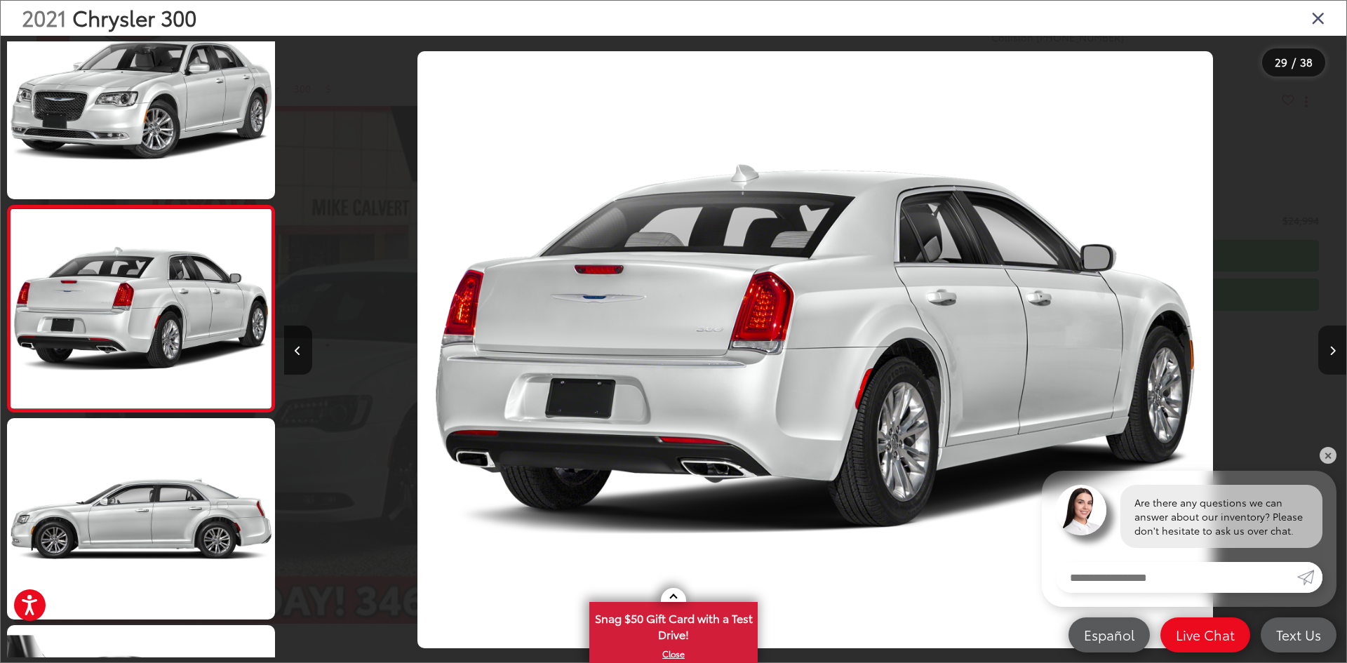 This screenshot has height=663, width=1347. What do you see at coordinates (44, 17) in the screenshot?
I see `span: 2021` at bounding box center [44, 17].